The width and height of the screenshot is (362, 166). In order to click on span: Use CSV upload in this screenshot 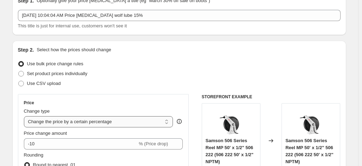, I will do `click(44, 83)`.